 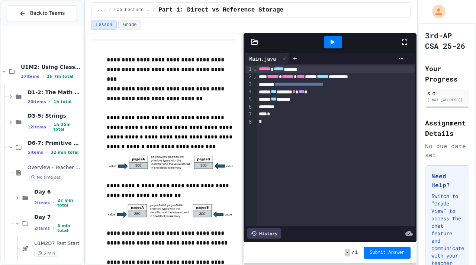 I want to click on button: Lesson, so click(x=104, y=25).